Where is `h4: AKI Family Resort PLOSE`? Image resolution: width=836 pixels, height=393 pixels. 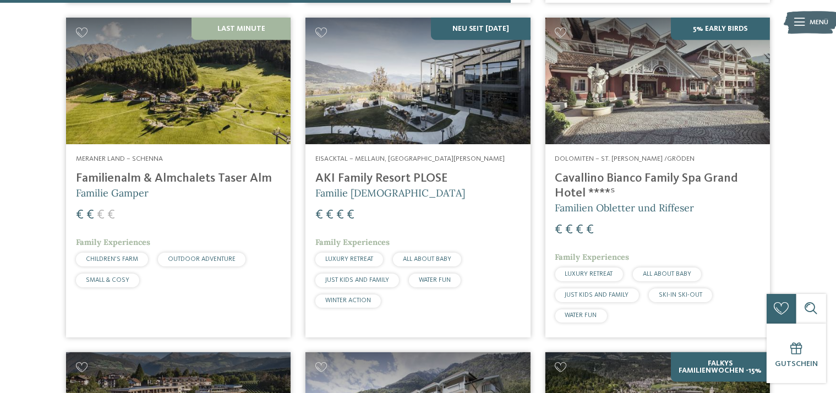
h4: AKI Family Resort PLOSE is located at coordinates (418, 178).